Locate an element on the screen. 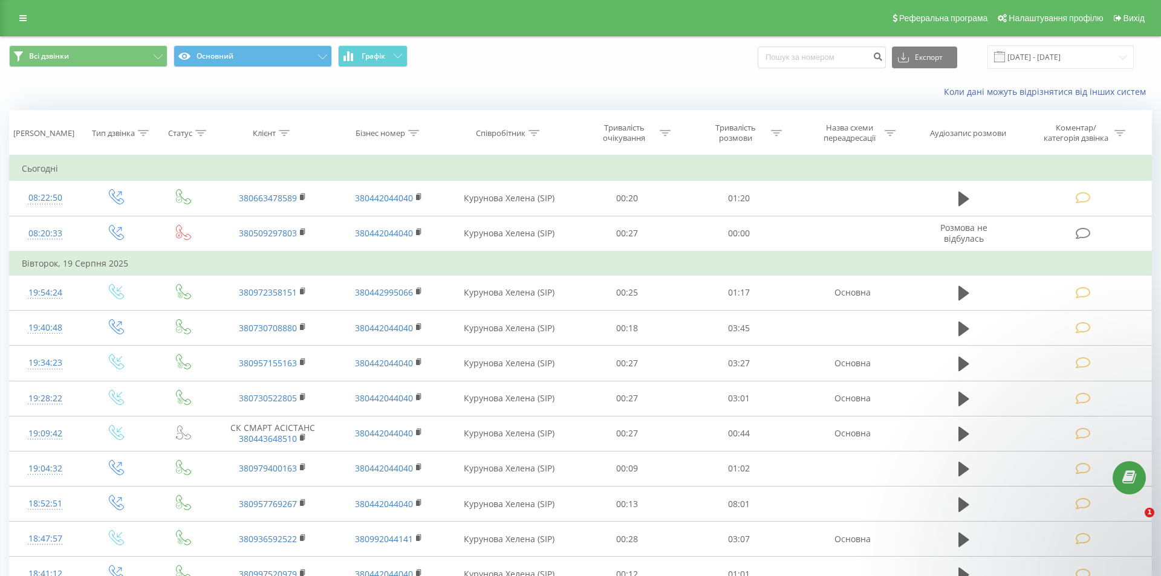  span: Всі дзвінки is located at coordinates (49, 56).